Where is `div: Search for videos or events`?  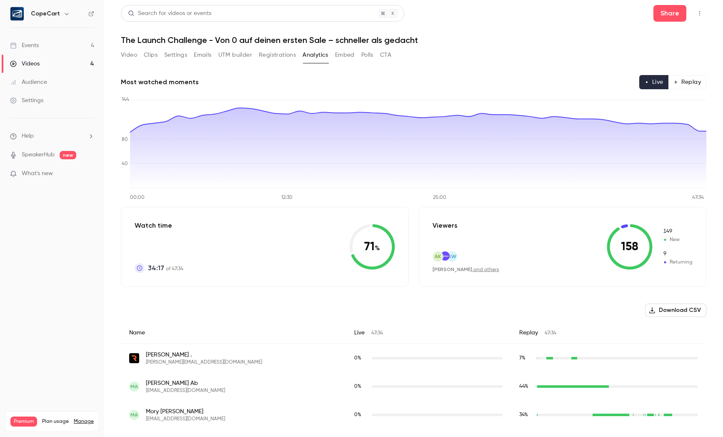
div: Search for videos or events is located at coordinates (170, 13).